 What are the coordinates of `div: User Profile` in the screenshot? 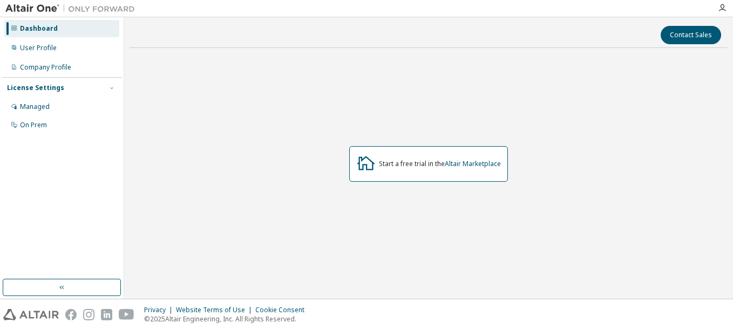 It's located at (38, 48).